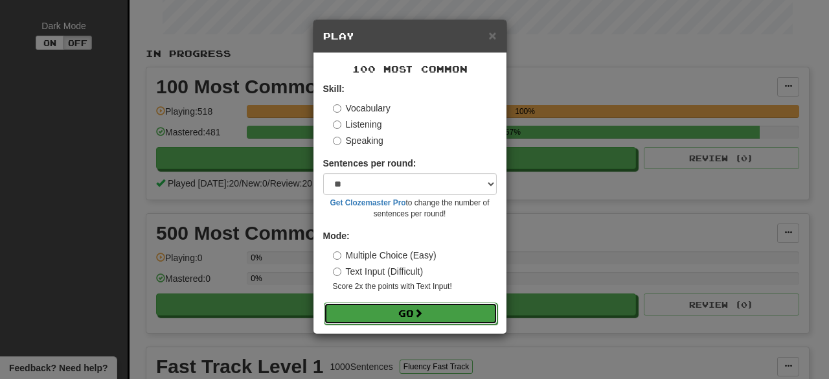 The height and width of the screenshot is (379, 829). I want to click on label: Text Input (Difficult), so click(378, 271).